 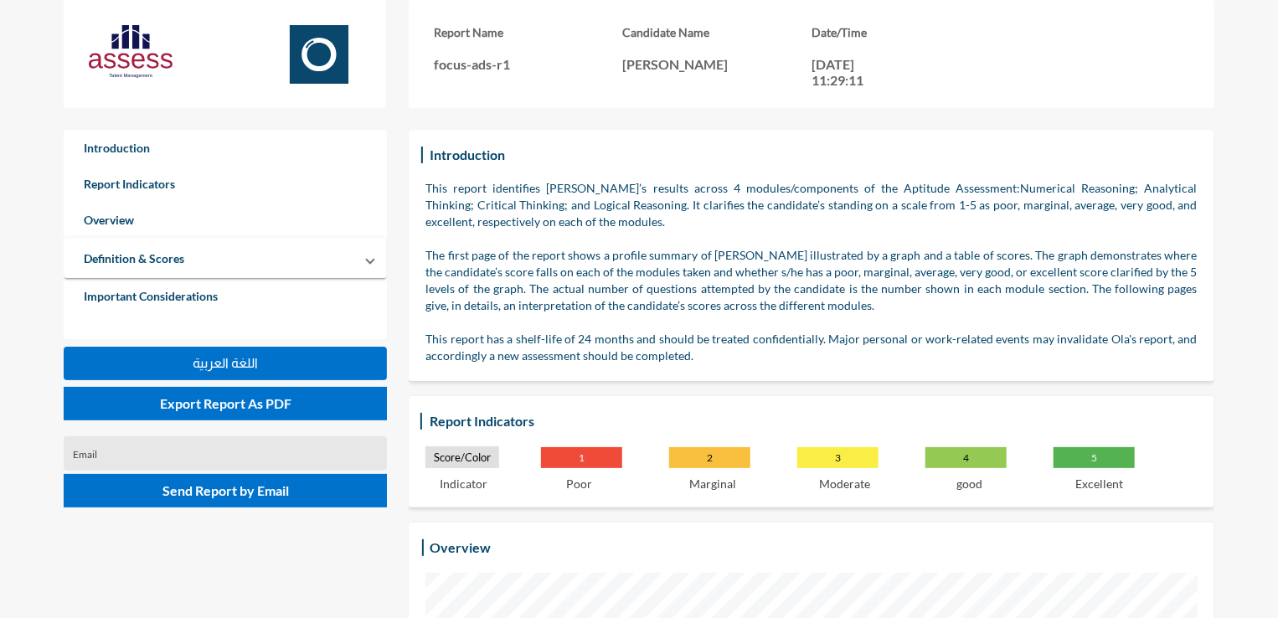 What do you see at coordinates (528, 32) in the screenshot?
I see `h3: Report Name` at bounding box center [528, 32].